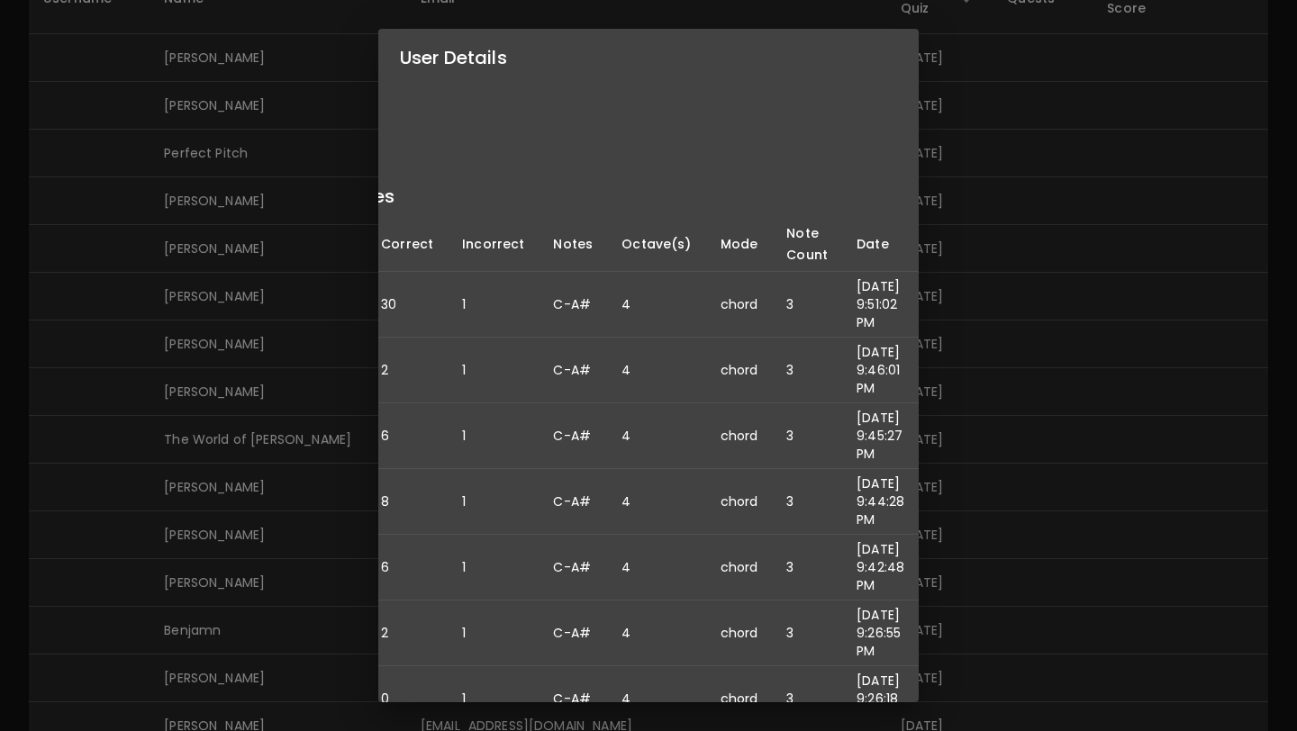  What do you see at coordinates (880, 244) in the screenshot?
I see `th: Date` at bounding box center [880, 244].